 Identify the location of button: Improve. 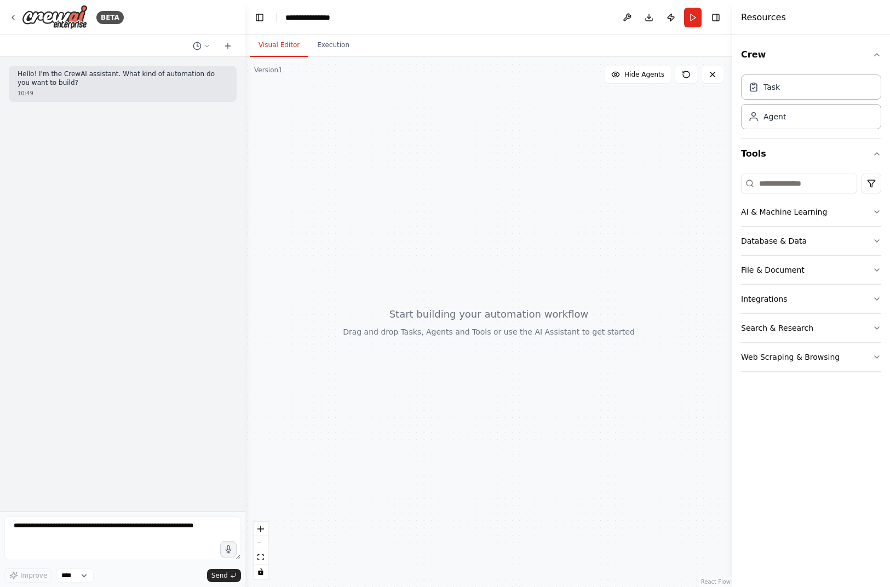
(28, 575).